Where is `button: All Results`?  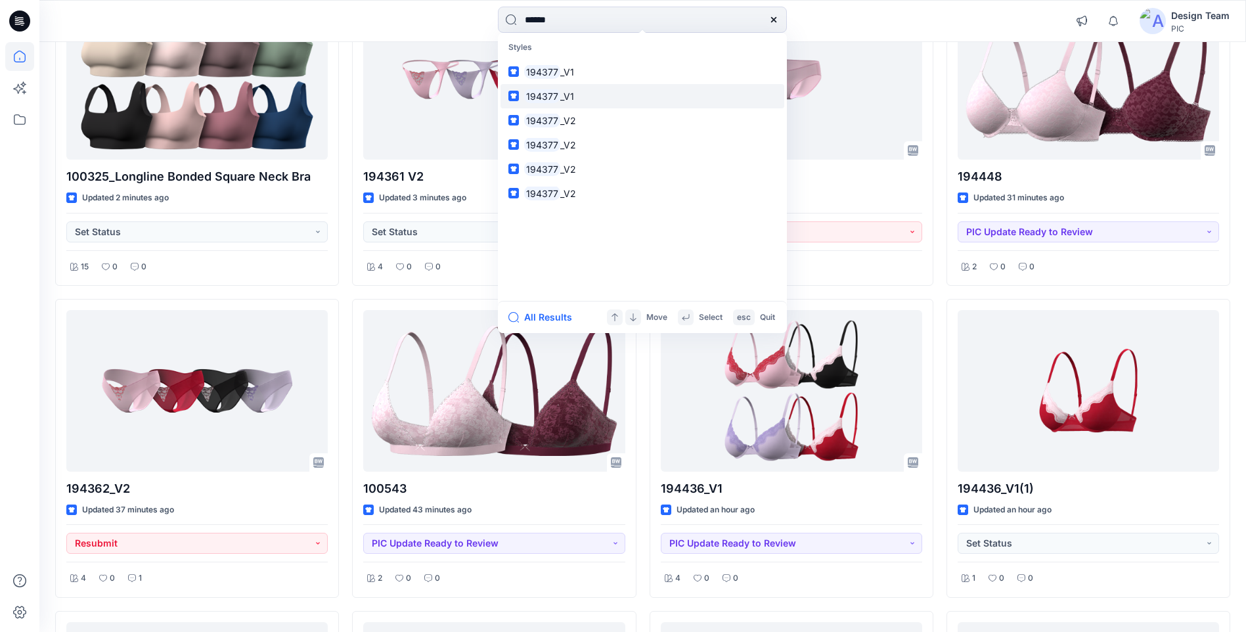 button: All Results is located at coordinates (544, 317).